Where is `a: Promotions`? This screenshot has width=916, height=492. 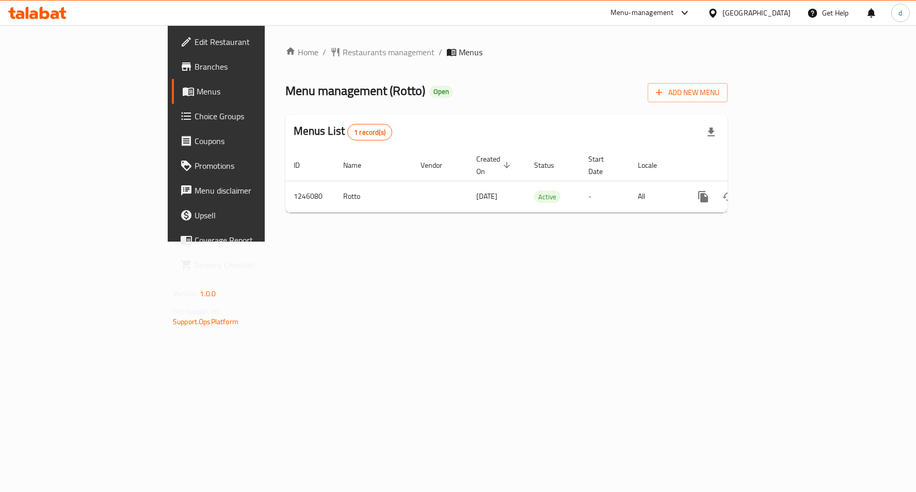
a: Promotions is located at coordinates (246, 166).